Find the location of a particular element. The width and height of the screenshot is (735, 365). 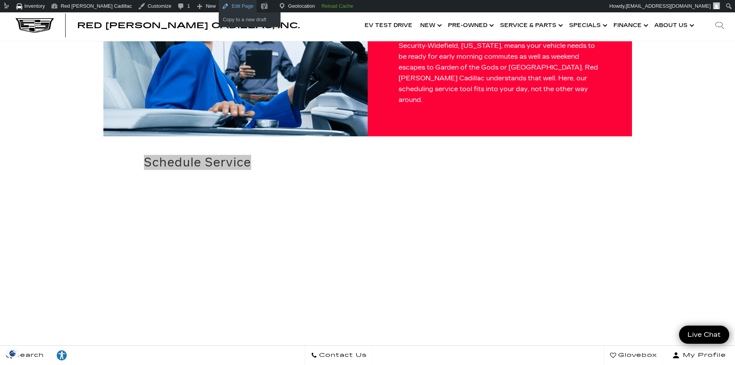

span: Contact Us is located at coordinates (342, 355).